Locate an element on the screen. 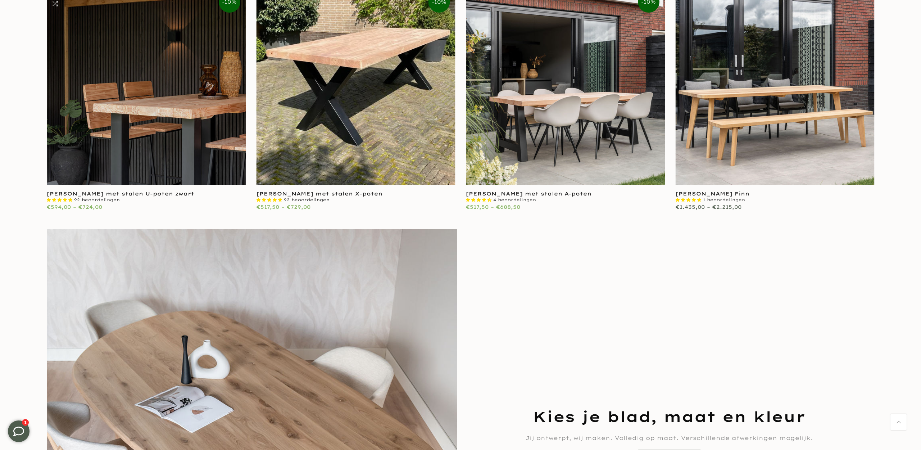 The height and width of the screenshot is (450, 921). p: Jij ontwerpt, wij maken. Volledig op maat. Verschillende afwerkingen mogelijk. is located at coordinates (669, 438).